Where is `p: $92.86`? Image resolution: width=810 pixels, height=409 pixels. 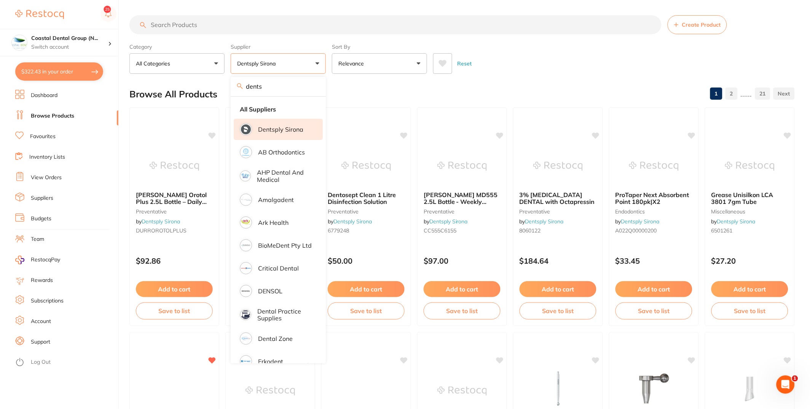
p: $92.86 is located at coordinates (174, 261).